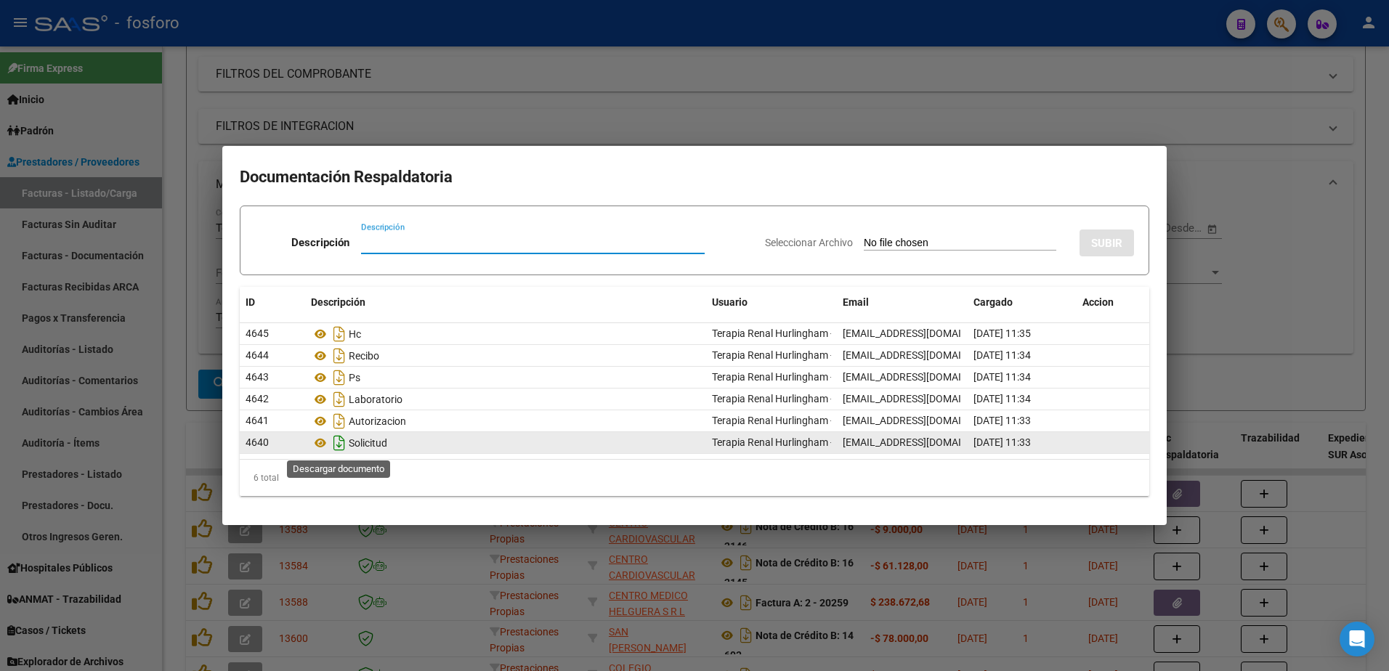  I want to click on datatable-header-cell: Descripción, so click(506, 302).